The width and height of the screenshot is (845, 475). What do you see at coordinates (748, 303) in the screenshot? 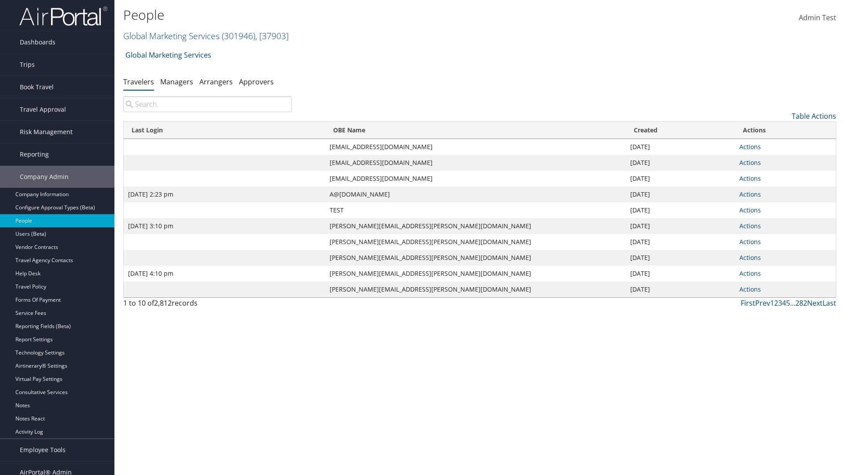
I see `a: First` at bounding box center [748, 303].